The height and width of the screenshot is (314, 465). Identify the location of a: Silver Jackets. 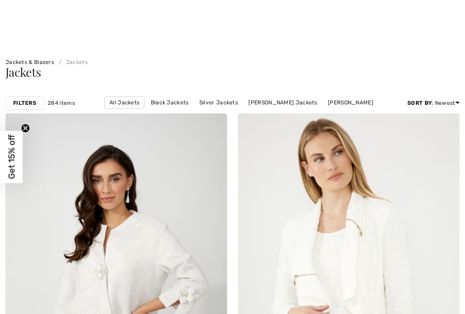
(218, 103).